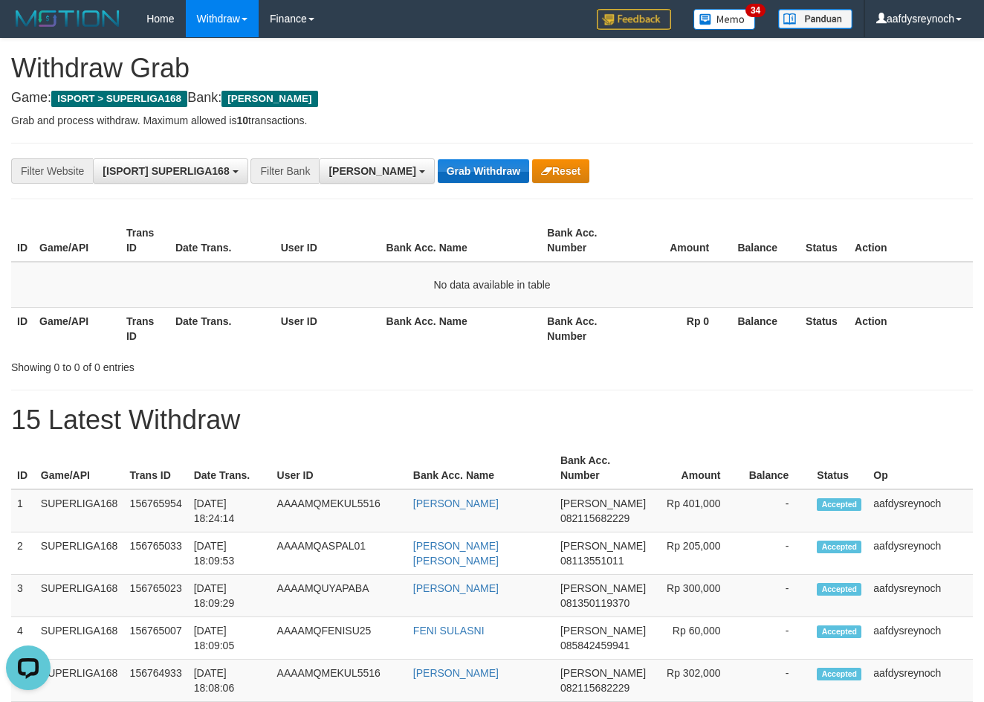 The width and height of the screenshot is (984, 702). I want to click on strong: 10, so click(242, 120).